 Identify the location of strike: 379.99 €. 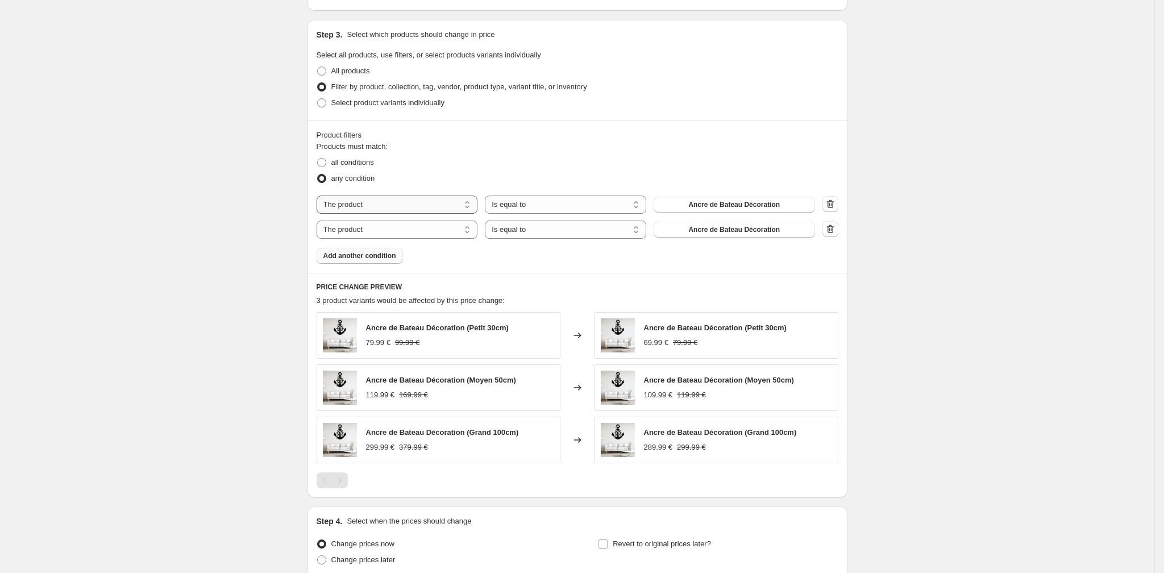
(413, 447).